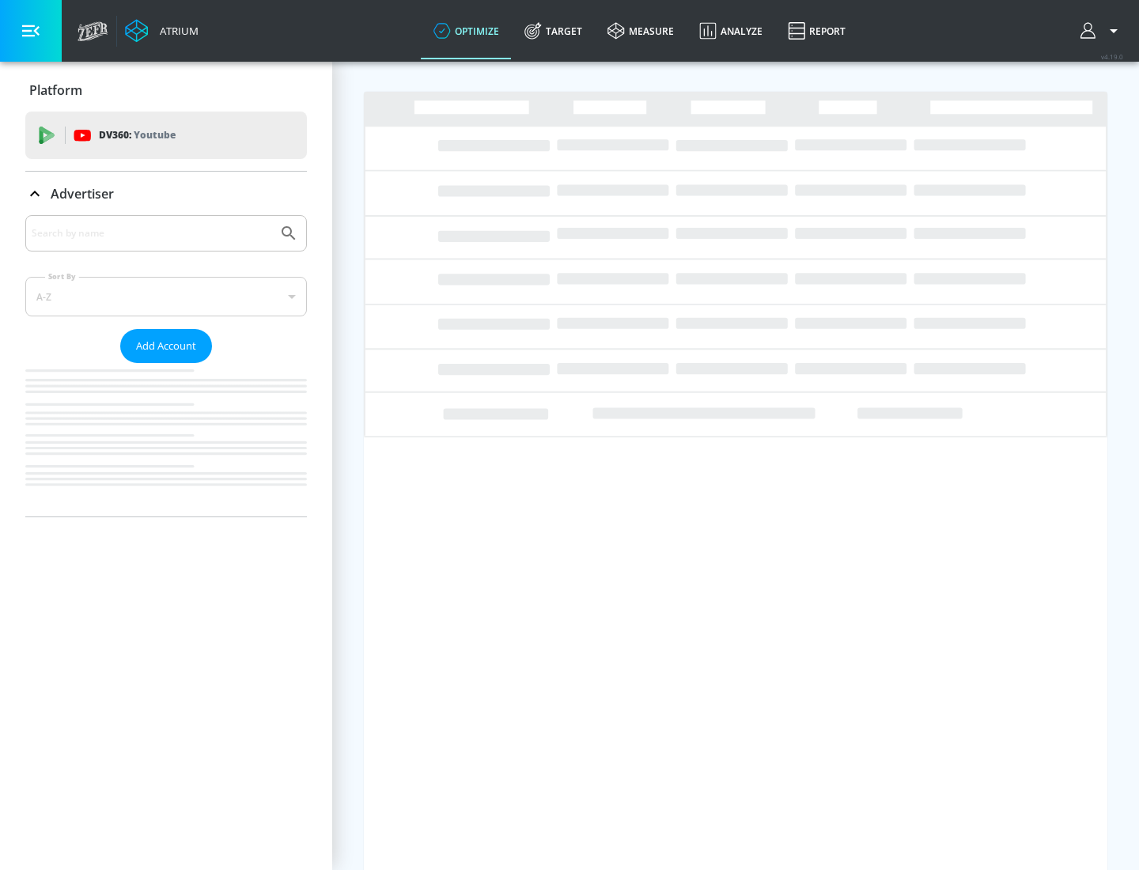 Image resolution: width=1139 pixels, height=870 pixels. I want to click on div: DV360: Youtube, so click(166, 135).